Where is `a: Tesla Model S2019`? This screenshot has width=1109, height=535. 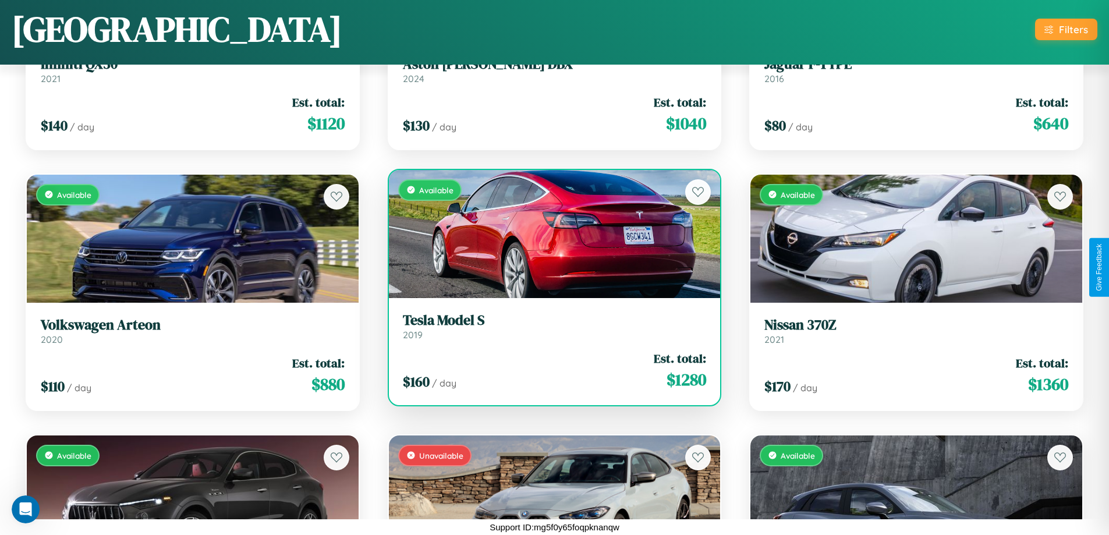
a: Tesla Model S2019 is located at coordinates (555, 326).